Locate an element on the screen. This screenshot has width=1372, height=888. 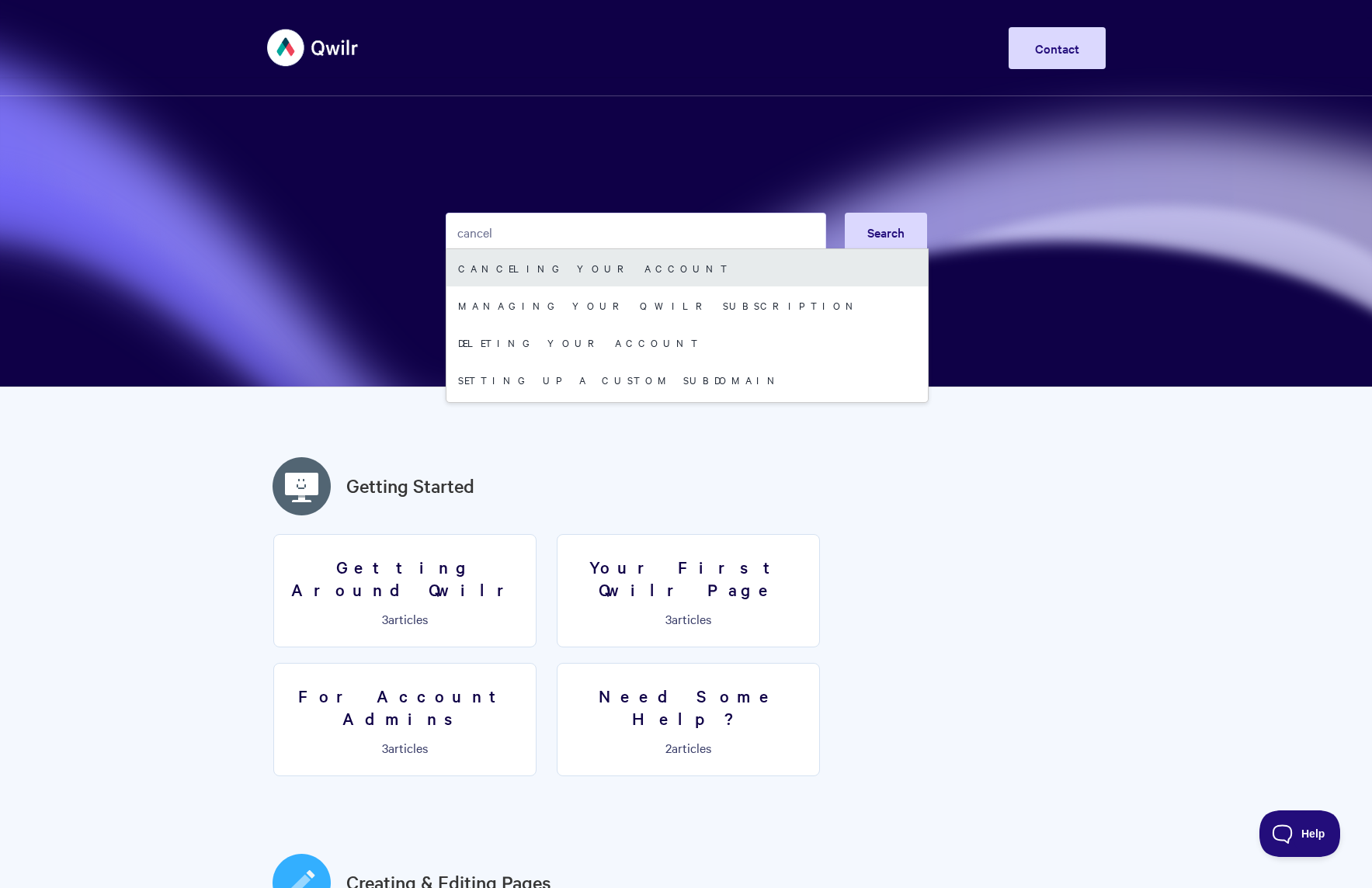
a: Getting Started is located at coordinates (410, 486).